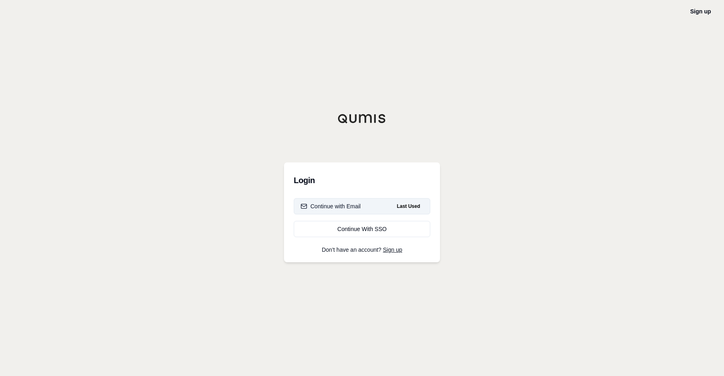  What do you see at coordinates (408, 206) in the screenshot?
I see `span: Last Used` at bounding box center [408, 206].